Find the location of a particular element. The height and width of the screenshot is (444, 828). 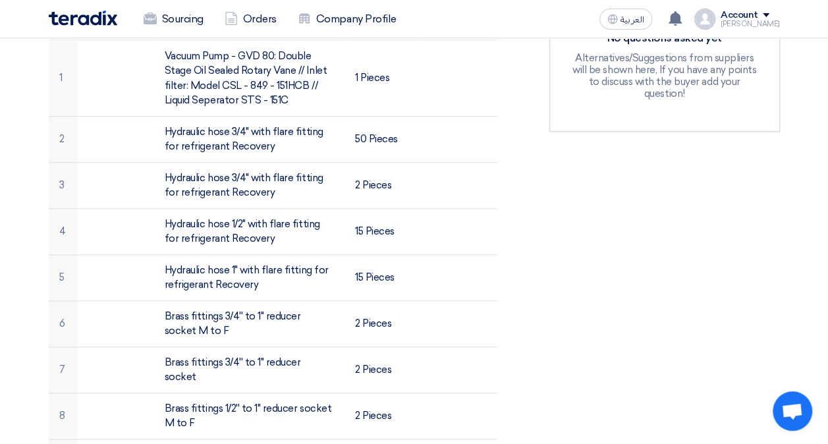

td: Brass fittings 3/4'' to 1" reducer socket is located at coordinates (249, 370).